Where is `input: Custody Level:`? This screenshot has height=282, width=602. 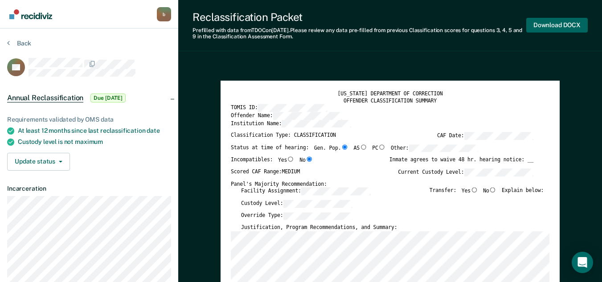
input: Custody Level: is located at coordinates (318, 203).